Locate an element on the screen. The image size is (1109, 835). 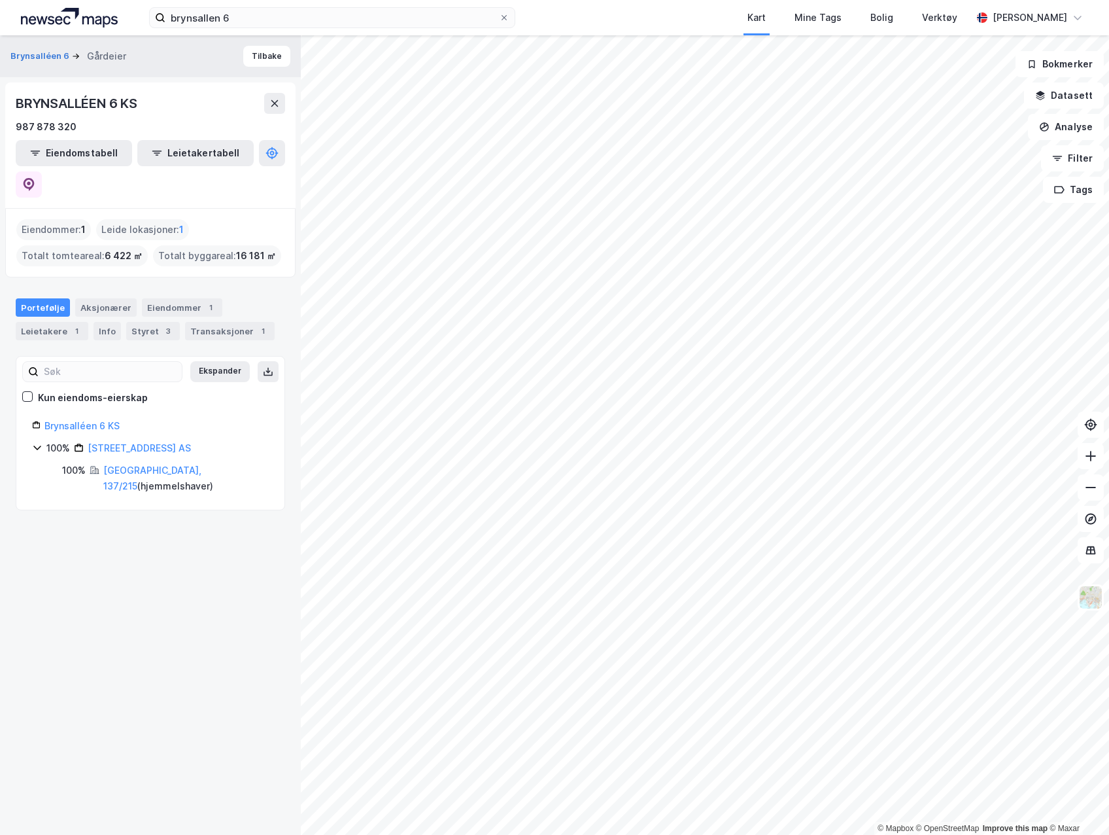
button: Filter is located at coordinates (1073, 158).